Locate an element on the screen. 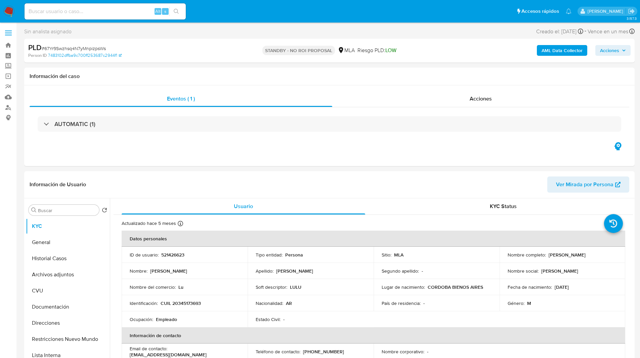 The image size is (640, 358). p: Fecha de nacimiento : is located at coordinates (530, 287).